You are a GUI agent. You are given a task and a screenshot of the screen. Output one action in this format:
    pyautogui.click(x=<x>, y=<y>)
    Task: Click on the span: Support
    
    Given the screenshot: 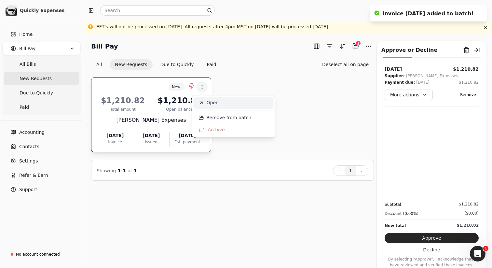 What is the action you would take?
    pyautogui.click(x=28, y=189)
    